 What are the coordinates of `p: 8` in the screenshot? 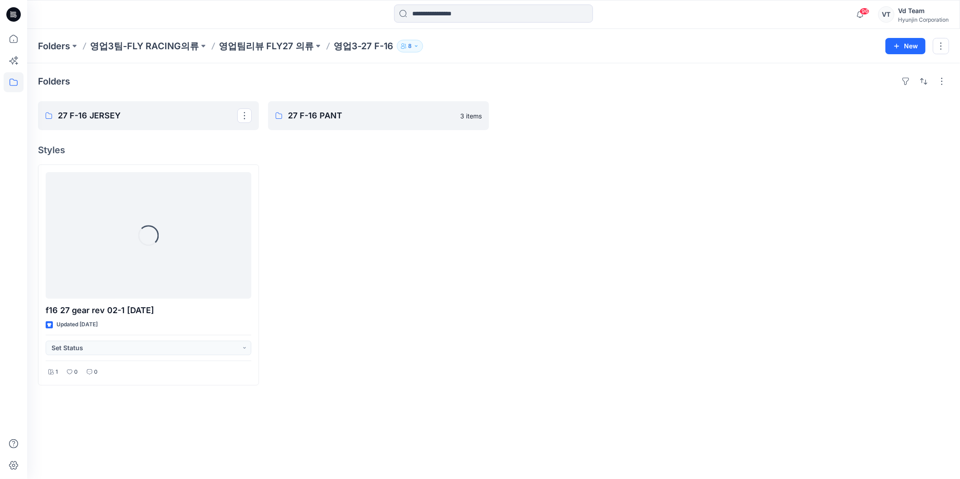 It's located at (410, 46).